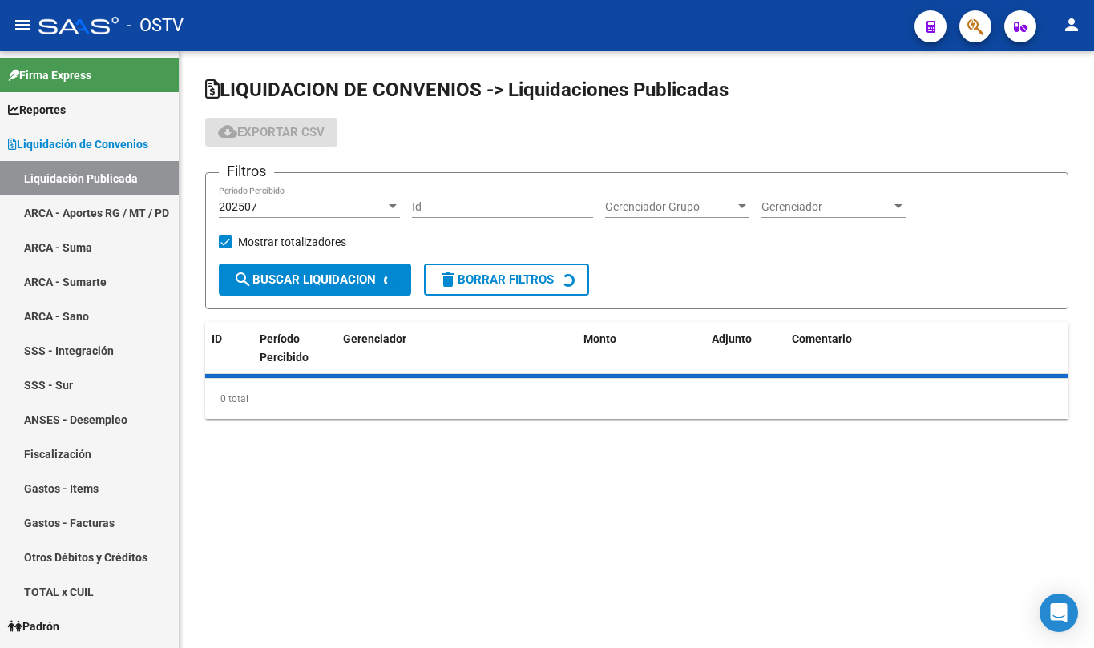  What do you see at coordinates (34, 627) in the screenshot?
I see `span: Padrón` at bounding box center [34, 627].